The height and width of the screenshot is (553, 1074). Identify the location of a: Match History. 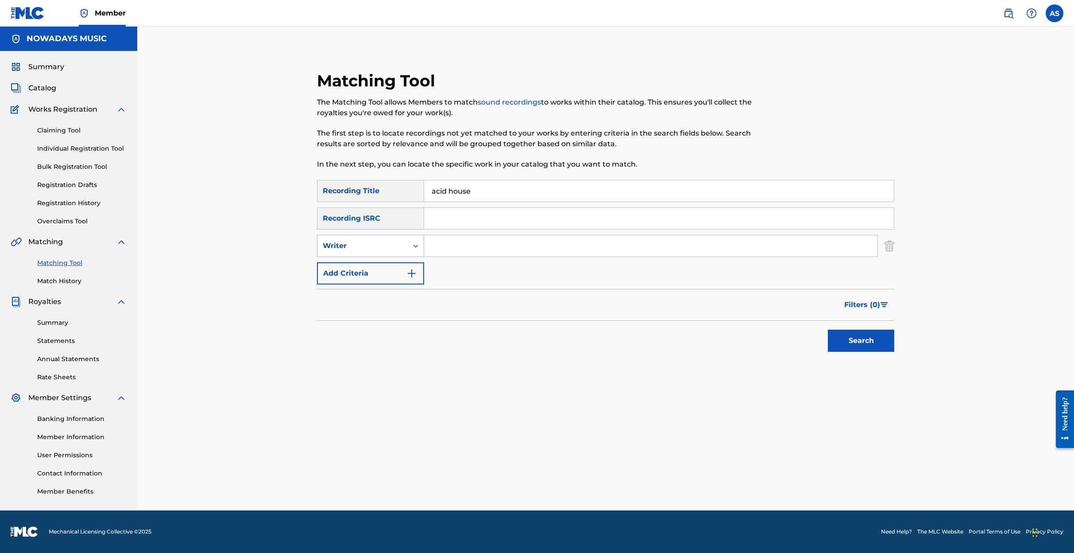
(82, 281).